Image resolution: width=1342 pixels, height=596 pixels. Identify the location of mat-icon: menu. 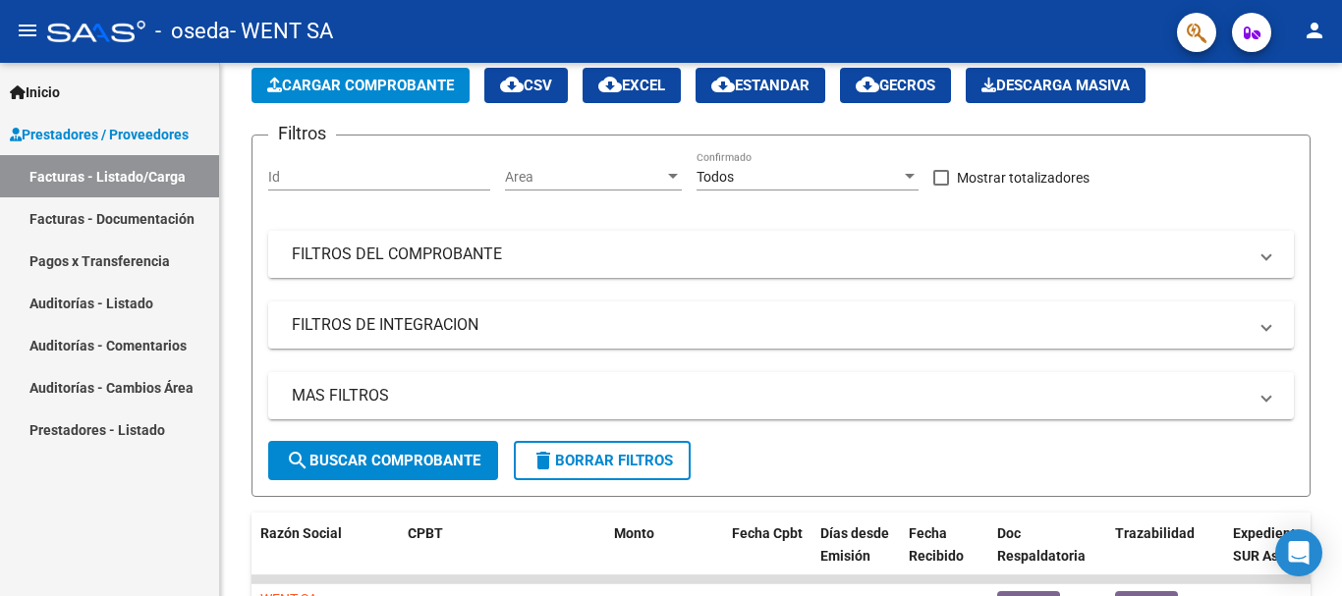
(28, 30).